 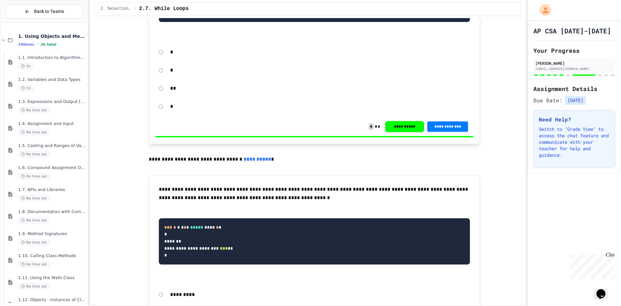 What do you see at coordinates (49, 11) in the screenshot?
I see `span: Back to Teams` at bounding box center [49, 11].